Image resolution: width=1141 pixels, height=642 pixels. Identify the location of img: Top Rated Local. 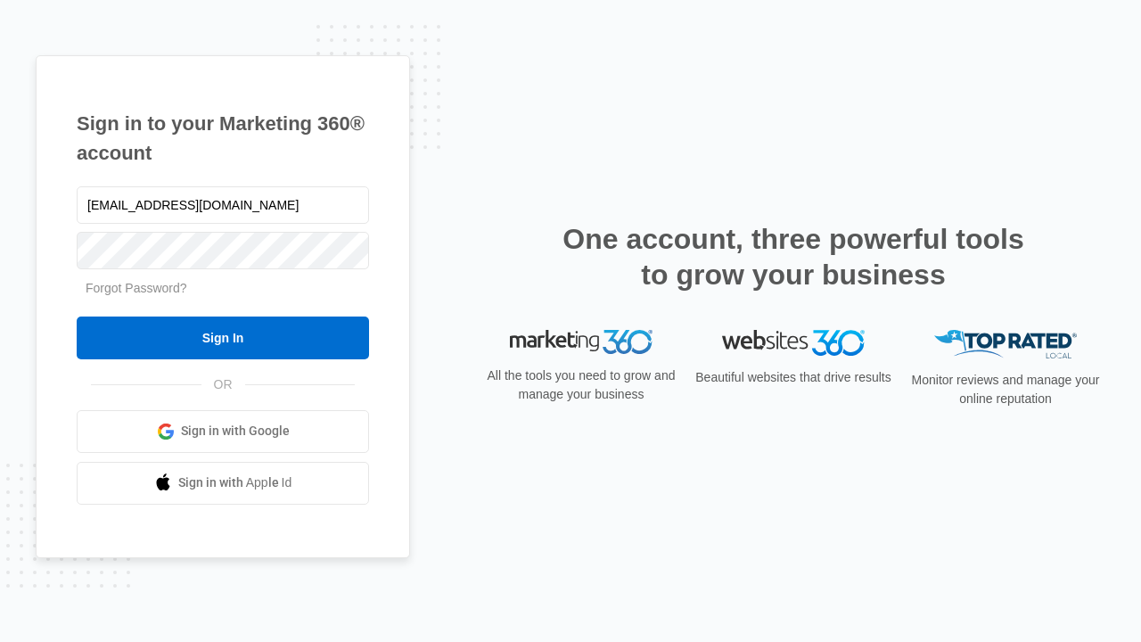
(1005, 344).